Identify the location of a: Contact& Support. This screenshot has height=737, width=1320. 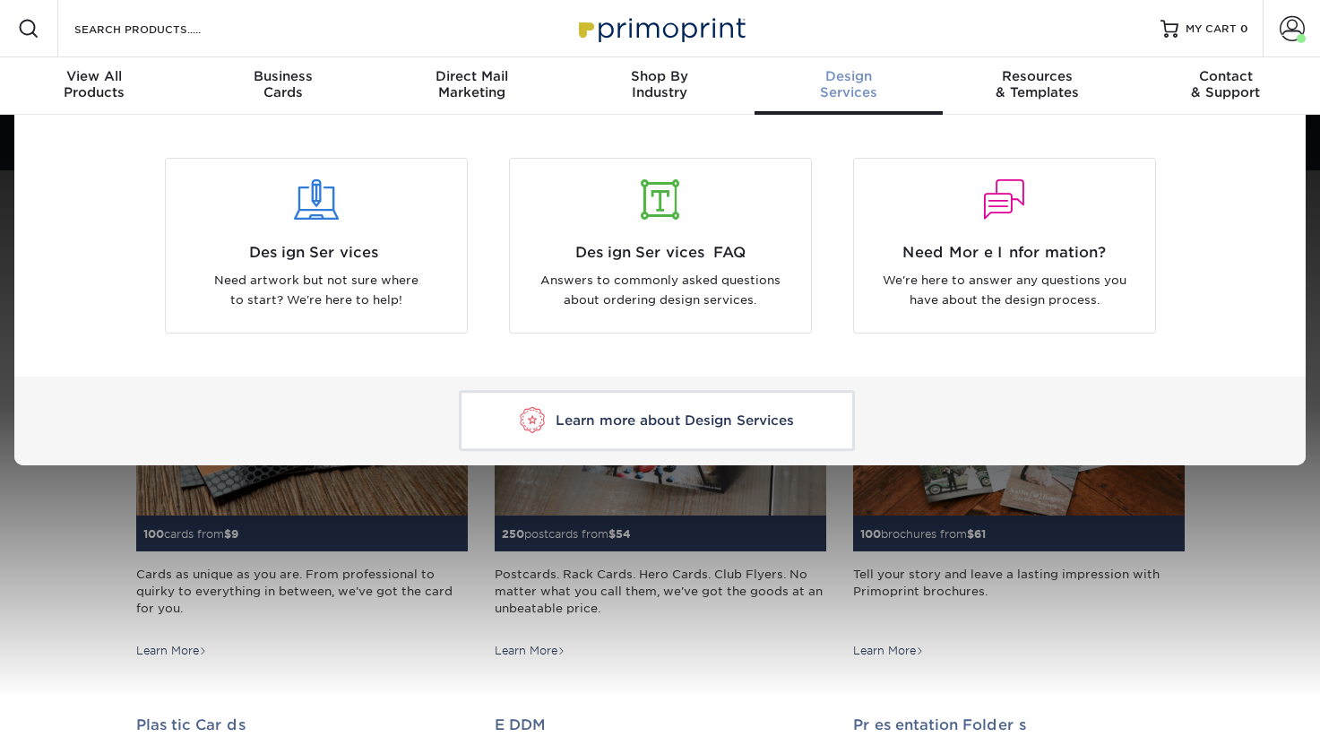
(1226, 86).